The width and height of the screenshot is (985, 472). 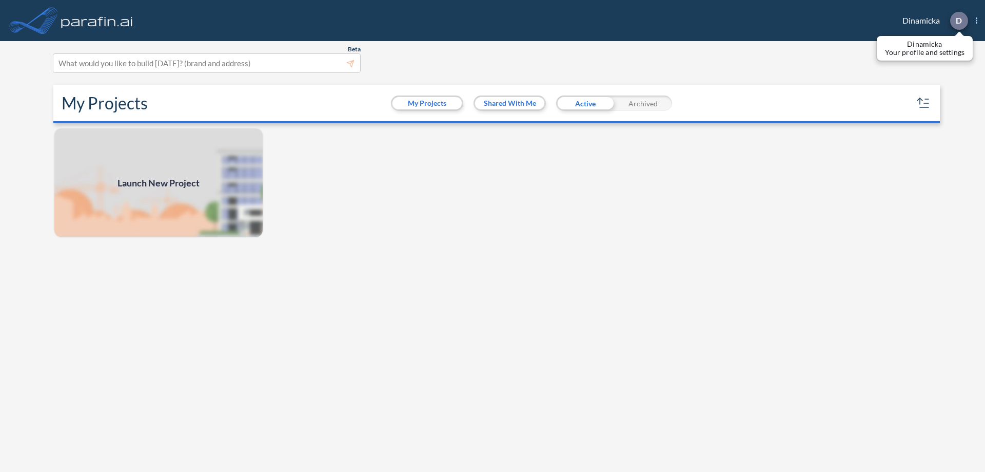 What do you see at coordinates (509, 103) in the screenshot?
I see `button: Shared With Me` at bounding box center [509, 103].